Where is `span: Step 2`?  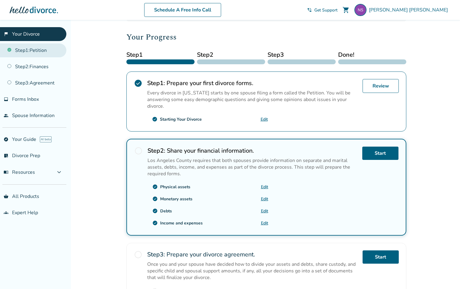 span: Step 2 is located at coordinates (231, 55).